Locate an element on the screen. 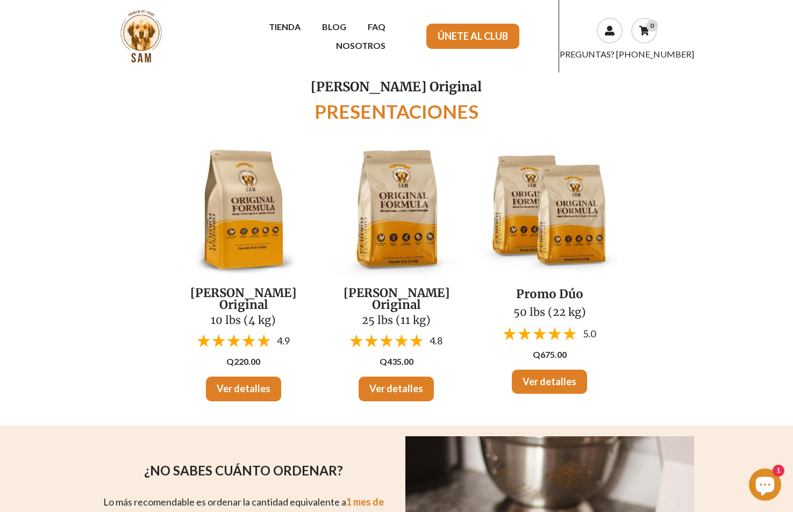  h2: ¿NO SABES CUÁNTO ORDENAR? is located at coordinates (243, 471).